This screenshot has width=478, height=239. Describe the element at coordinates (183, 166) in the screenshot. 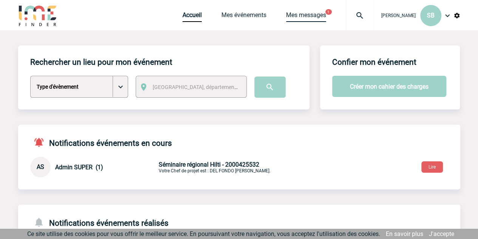

I see `a: AS Admin SUPER (1) Séminaire régional Hilti - 2000425532Votre Chef de projet est : DEL FONDO [PER...` at that location.